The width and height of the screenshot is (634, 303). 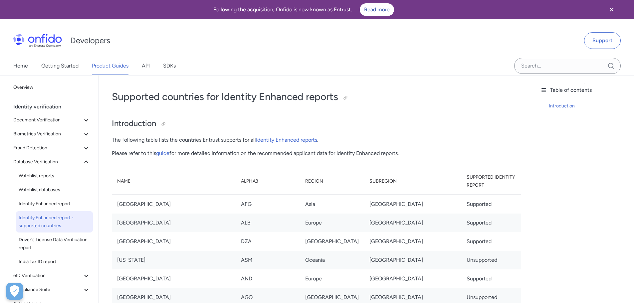 What do you see at coordinates (54, 204) in the screenshot?
I see `span: Identity Enhanced report` at bounding box center [54, 204].